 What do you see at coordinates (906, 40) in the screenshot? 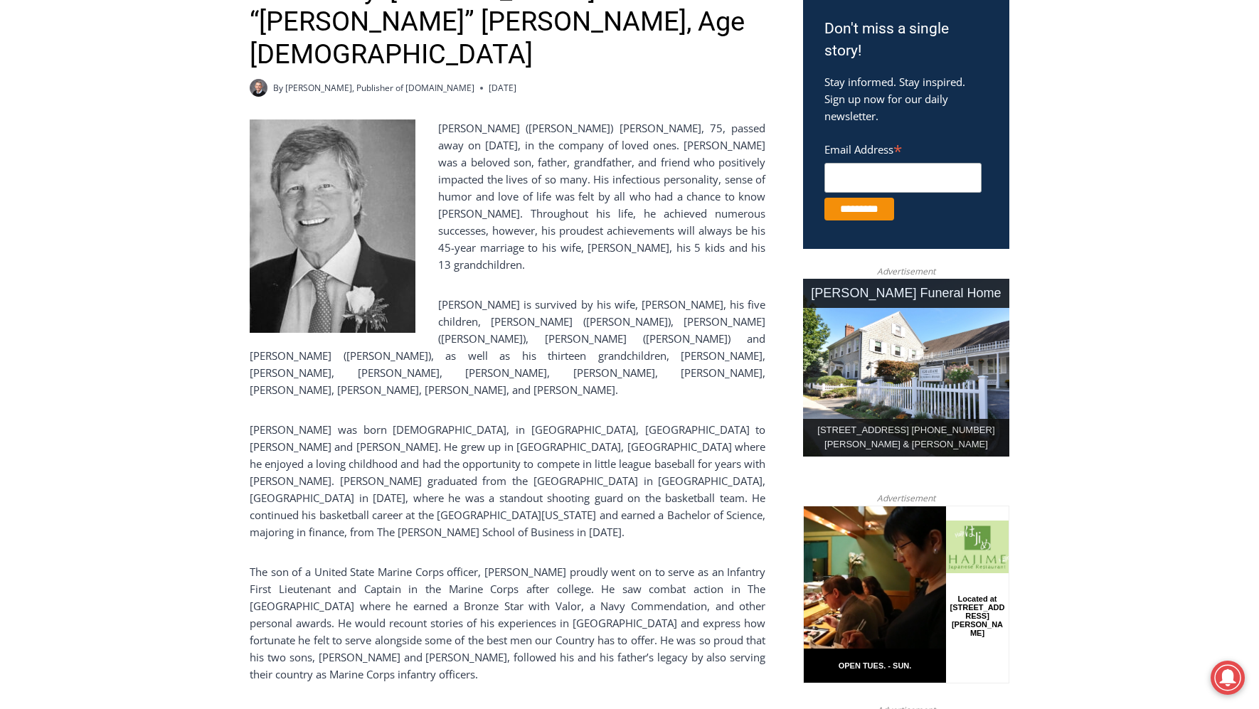
I see `h3: Don't miss a single story!` at bounding box center [906, 40].